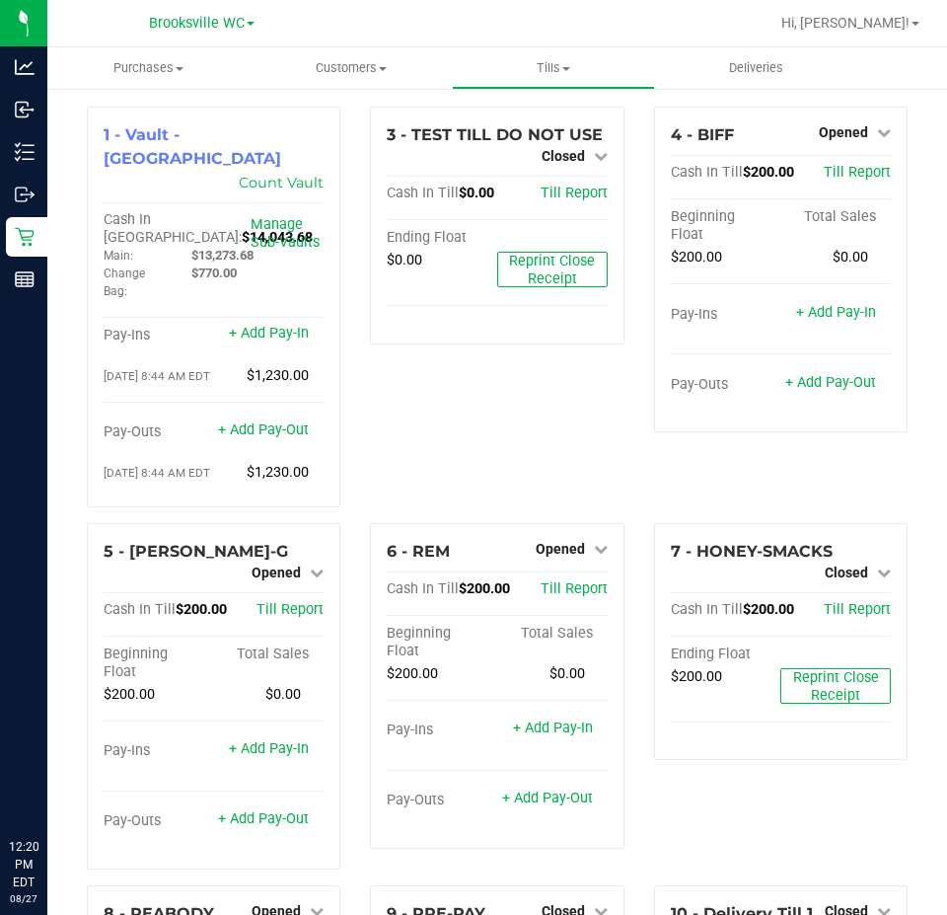 This screenshot has height=915, width=947. Describe the element at coordinates (281, 183) in the screenshot. I see `a: Count Vault` at that location.